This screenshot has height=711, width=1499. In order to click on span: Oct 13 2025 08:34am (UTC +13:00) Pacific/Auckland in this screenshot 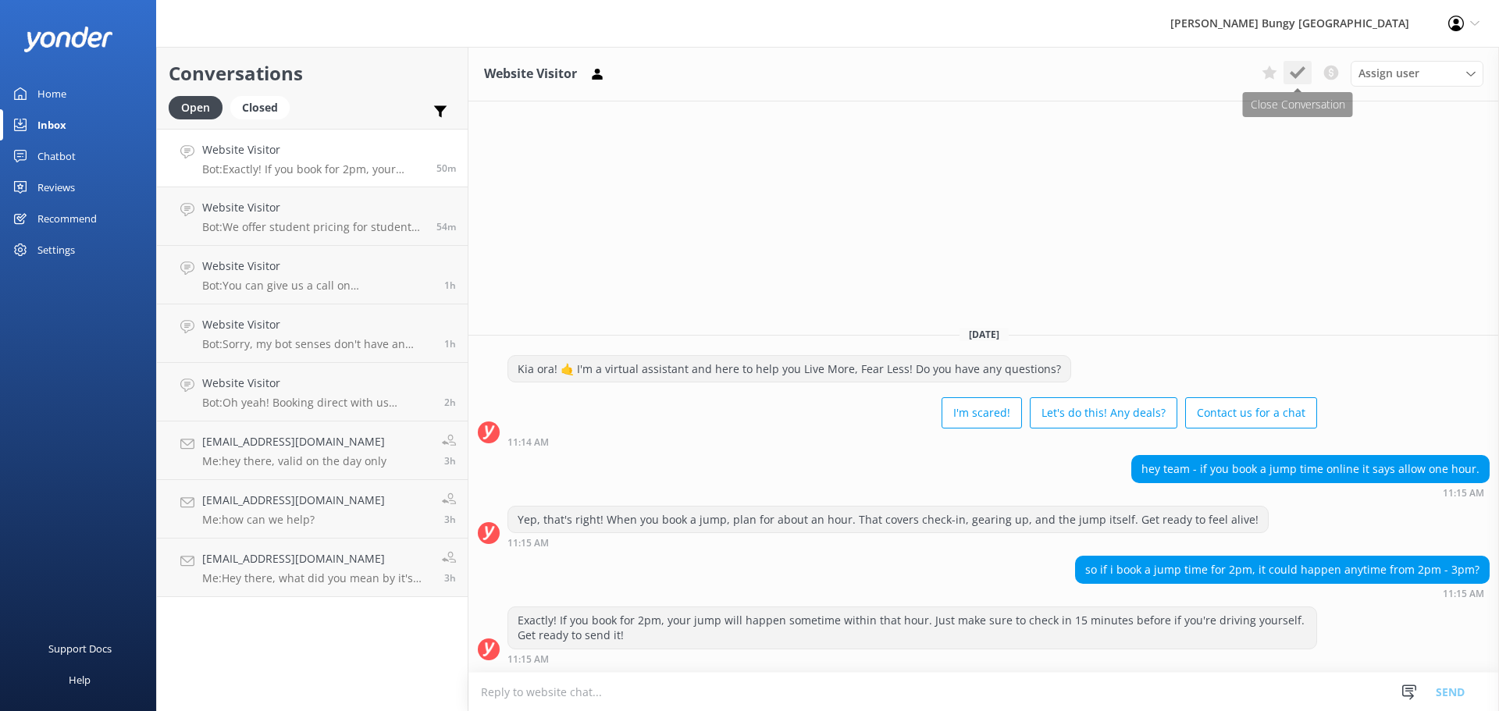, I will do `click(450, 578)`.